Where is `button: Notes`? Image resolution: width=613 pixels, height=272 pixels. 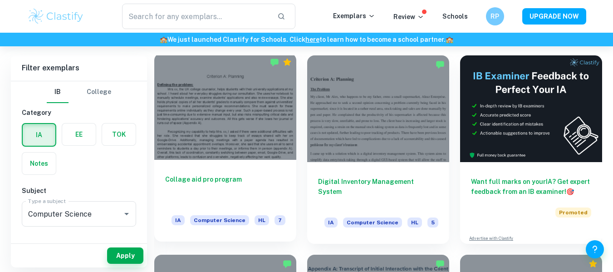 button: Notes is located at coordinates (39, 163).